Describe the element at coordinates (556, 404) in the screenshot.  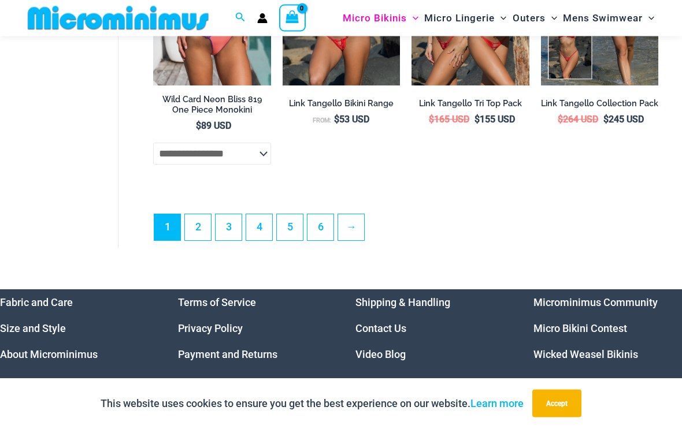
I see `button: Accept` at that location.